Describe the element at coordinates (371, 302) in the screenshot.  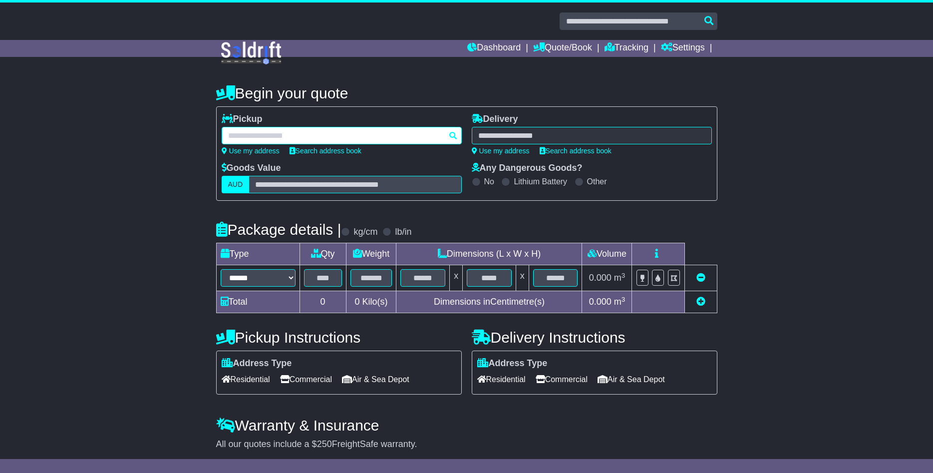
I see `td: Kilo(s)` at that location.